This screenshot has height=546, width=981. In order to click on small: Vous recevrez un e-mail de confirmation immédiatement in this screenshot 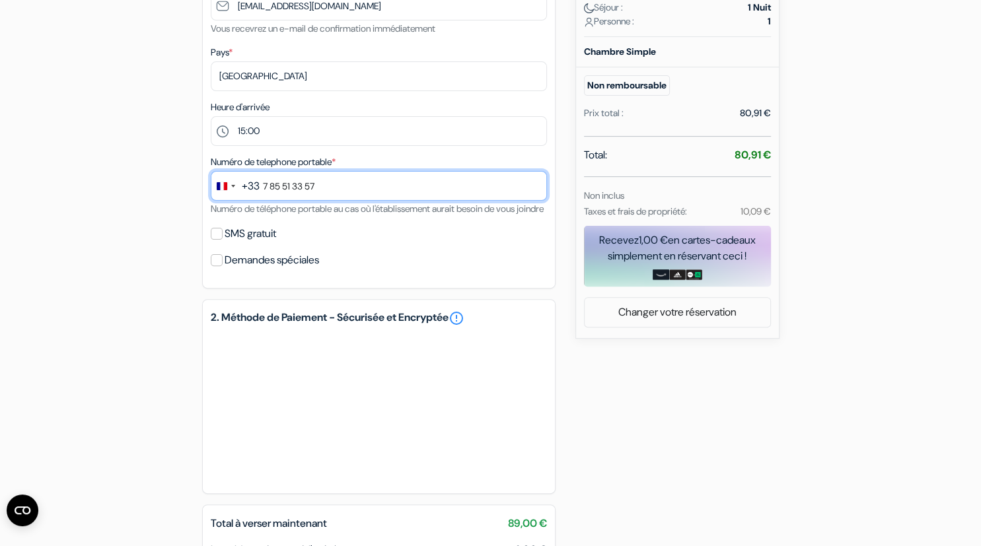, I will do `click(323, 28)`.